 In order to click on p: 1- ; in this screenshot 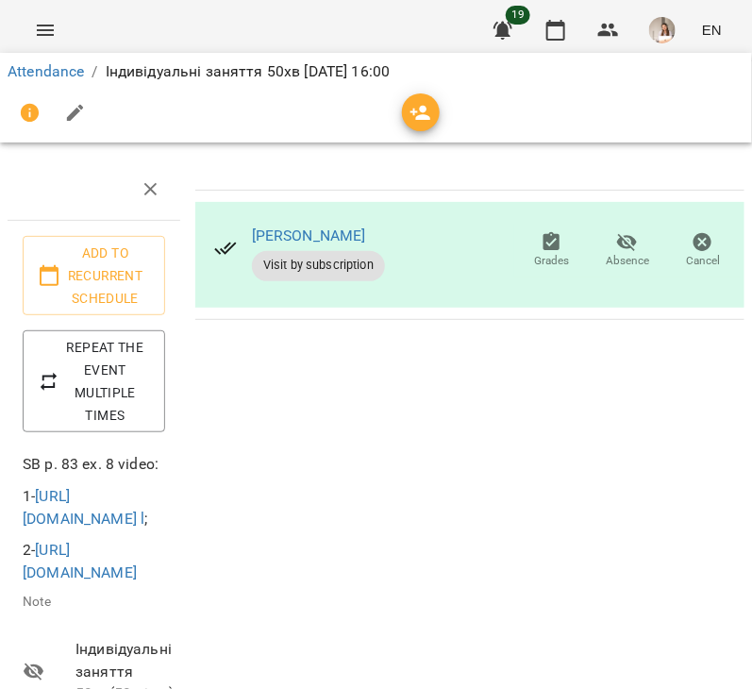, I will do `click(93, 507)`.